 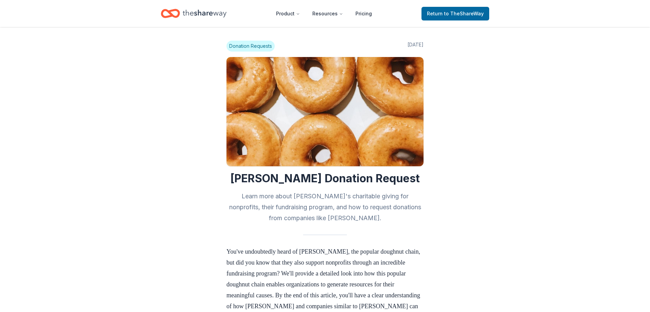 I want to click on a: Returnto TheShareWay, so click(x=455, y=14).